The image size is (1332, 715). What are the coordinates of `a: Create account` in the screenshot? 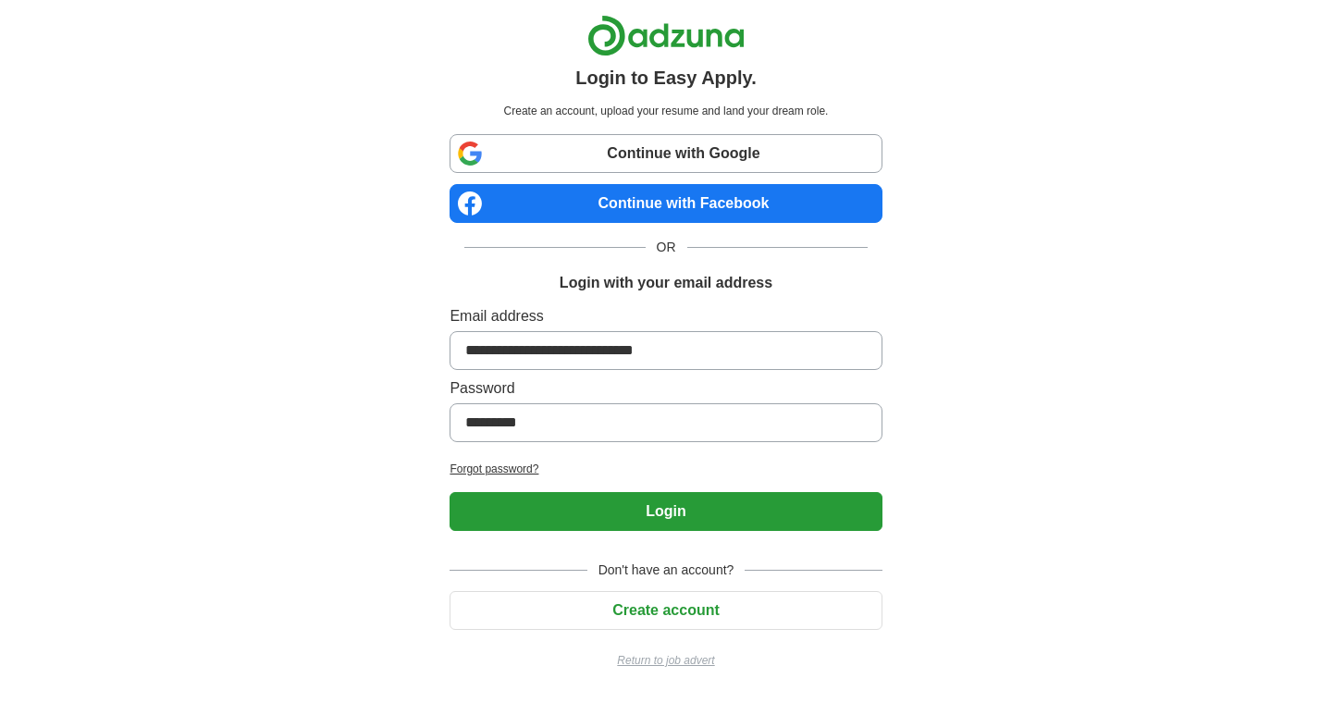 It's located at (665, 610).